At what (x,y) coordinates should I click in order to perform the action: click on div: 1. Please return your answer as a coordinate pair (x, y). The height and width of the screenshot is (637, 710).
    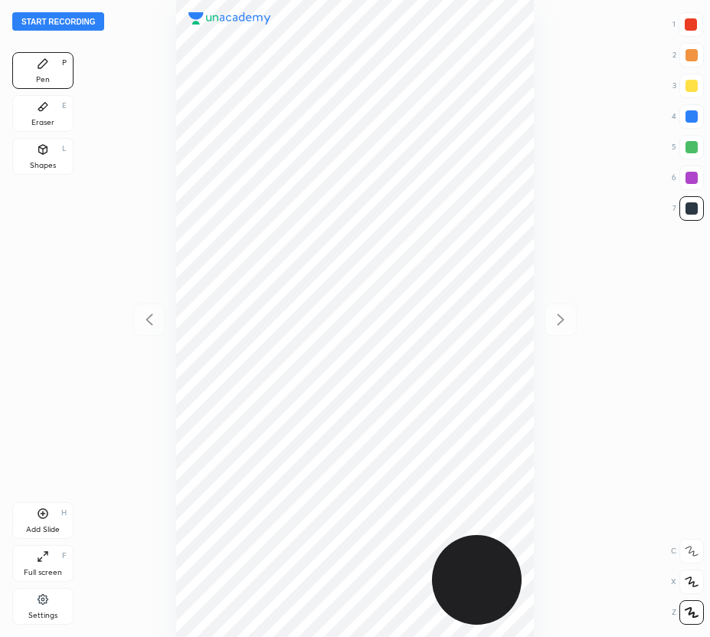
    Looking at the image, I should click on (688, 25).